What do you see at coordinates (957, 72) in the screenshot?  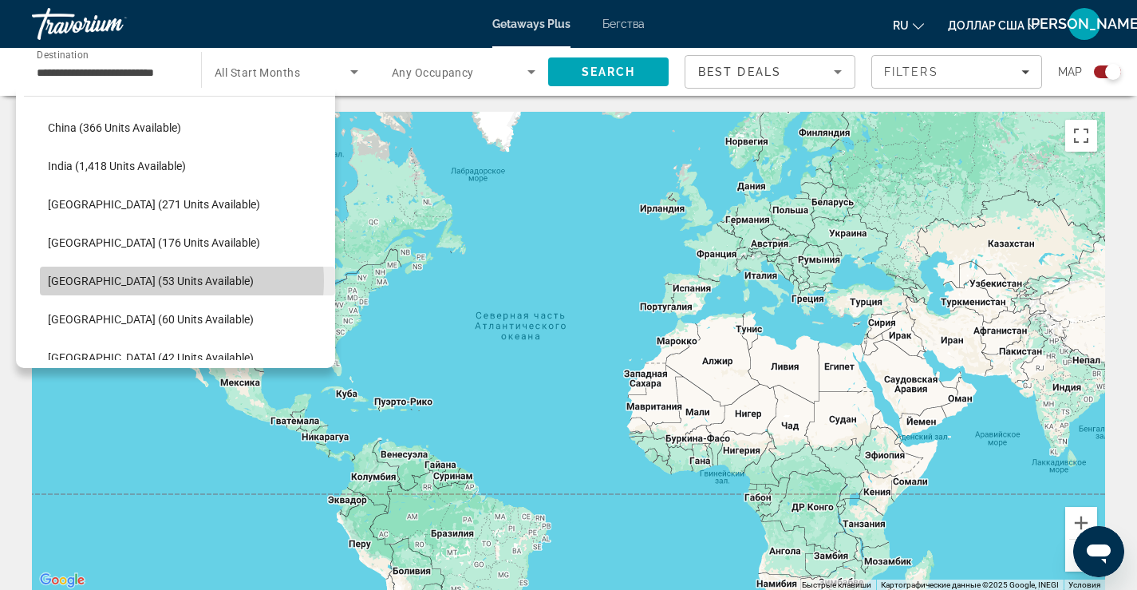 I see `button: Filters` at bounding box center [957, 72].